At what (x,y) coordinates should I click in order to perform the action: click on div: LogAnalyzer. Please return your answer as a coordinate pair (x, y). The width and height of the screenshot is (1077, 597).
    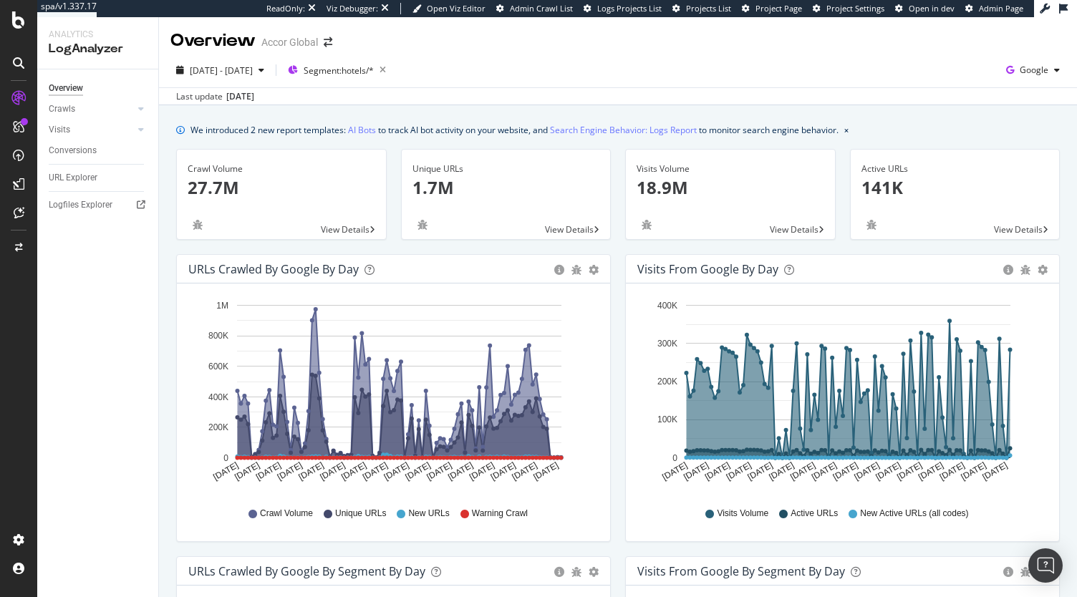
    Looking at the image, I should click on (97, 49).